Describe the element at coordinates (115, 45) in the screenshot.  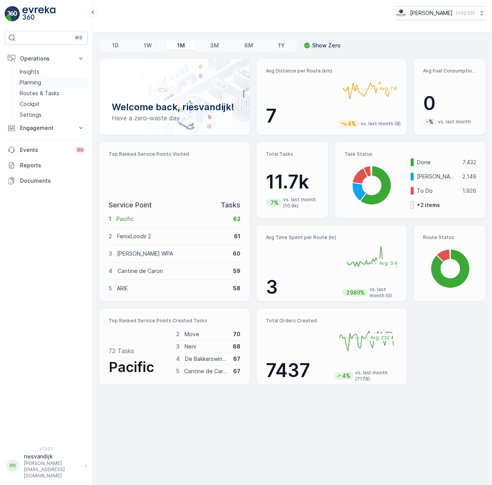
I see `p: 1D` at that location.